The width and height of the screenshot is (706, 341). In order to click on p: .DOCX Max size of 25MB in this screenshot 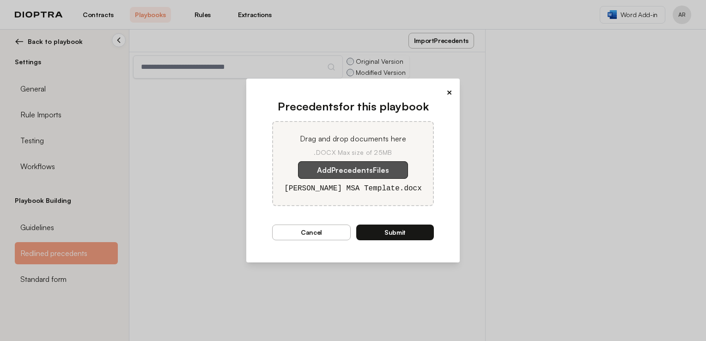, I will do `click(353, 153)`.